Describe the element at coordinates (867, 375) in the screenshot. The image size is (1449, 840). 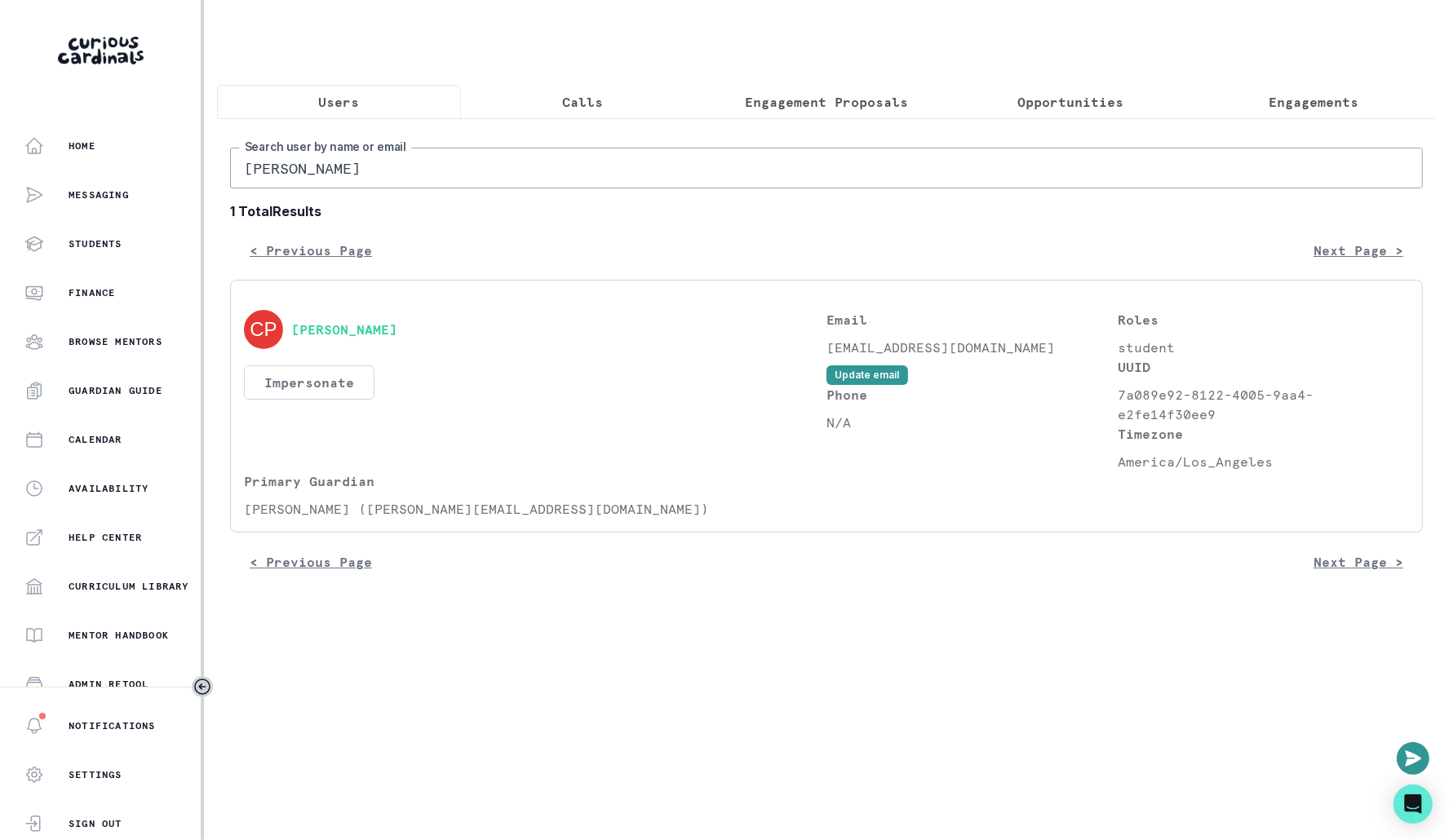
I see `button: Update email` at that location.